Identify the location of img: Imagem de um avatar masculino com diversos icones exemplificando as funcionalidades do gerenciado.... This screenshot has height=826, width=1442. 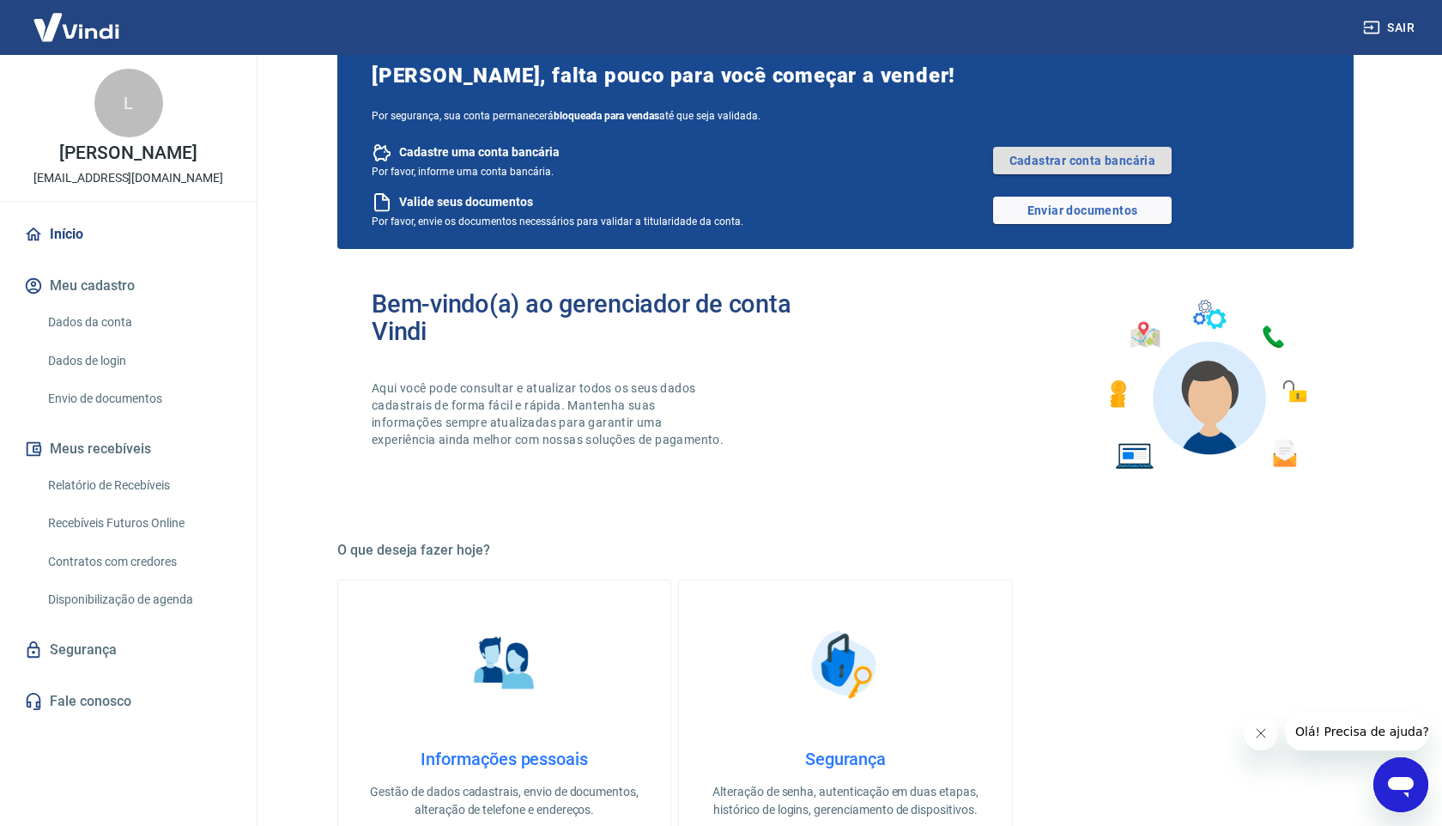
(1207, 385).